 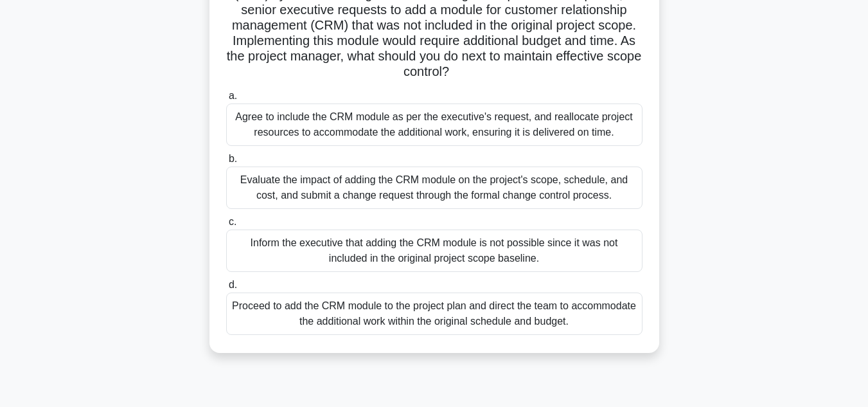 I want to click on span: c., so click(x=233, y=221).